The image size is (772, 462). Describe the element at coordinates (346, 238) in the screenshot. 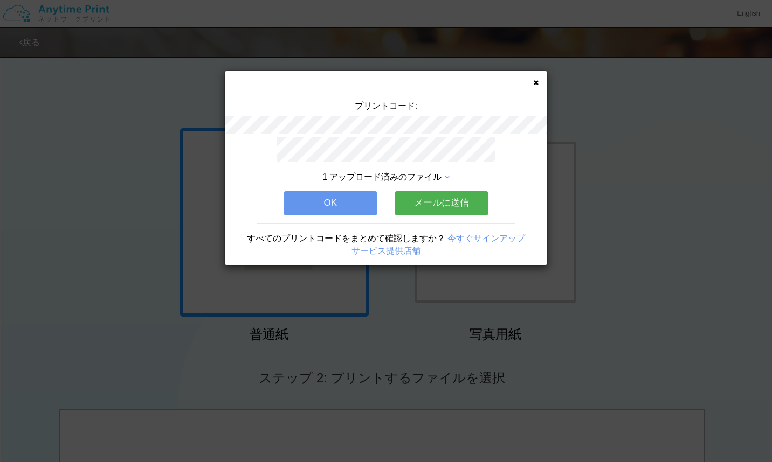

I see `span: すべてのプリントコードをまとめて確認しますか？` at that location.